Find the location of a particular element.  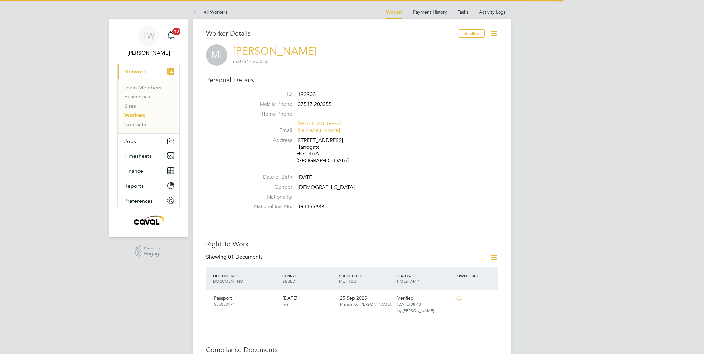

label: National Ins. No. is located at coordinates (269, 207).